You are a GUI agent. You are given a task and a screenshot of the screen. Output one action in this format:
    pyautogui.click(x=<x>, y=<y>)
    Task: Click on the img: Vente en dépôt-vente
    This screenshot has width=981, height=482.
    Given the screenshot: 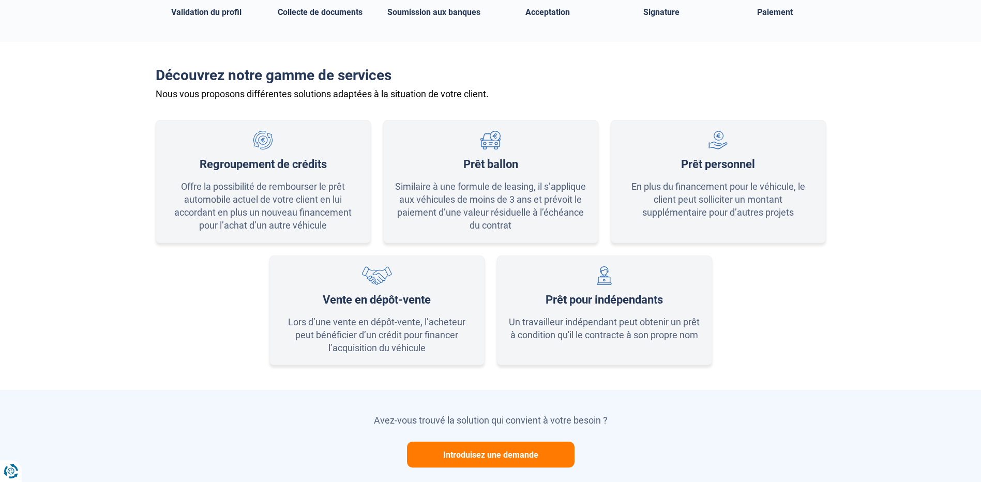 What is the action you would take?
    pyautogui.click(x=376, y=276)
    